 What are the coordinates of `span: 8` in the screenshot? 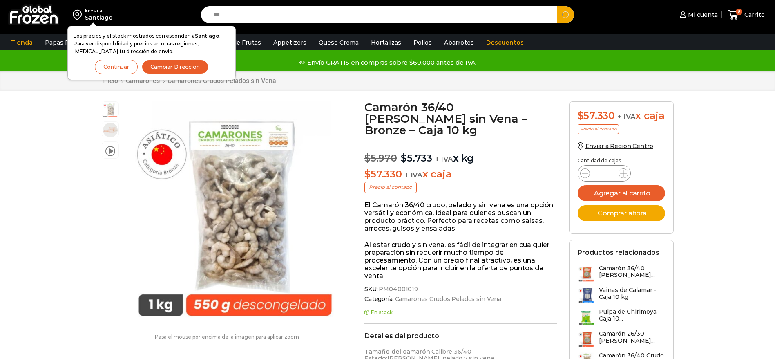 It's located at (739, 12).